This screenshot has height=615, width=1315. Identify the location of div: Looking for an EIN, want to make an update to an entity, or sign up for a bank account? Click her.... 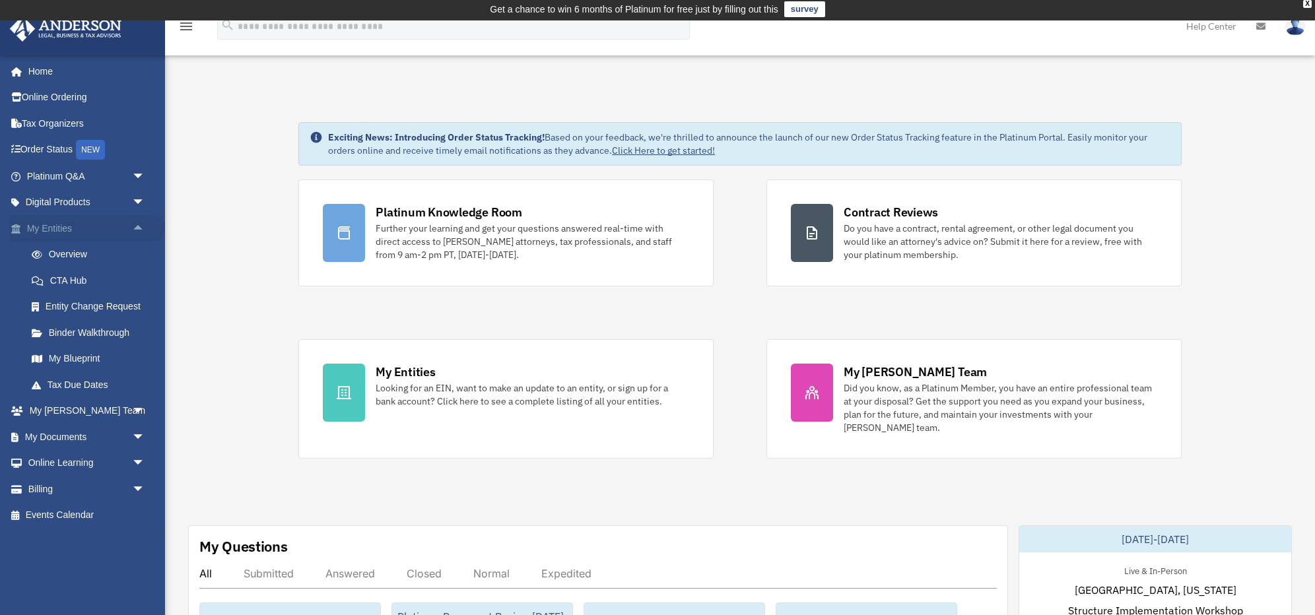
(532, 395).